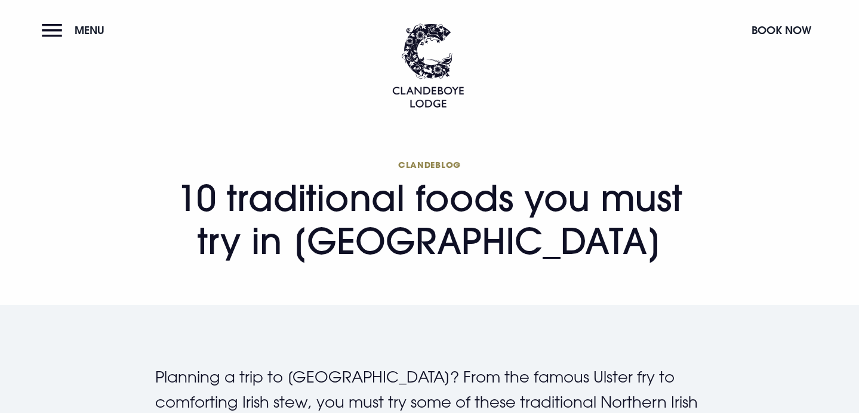  Describe the element at coordinates (782, 30) in the screenshot. I see `button: Book Now` at that location.